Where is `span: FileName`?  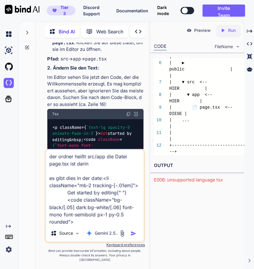
span: FileName is located at coordinates (223, 47).